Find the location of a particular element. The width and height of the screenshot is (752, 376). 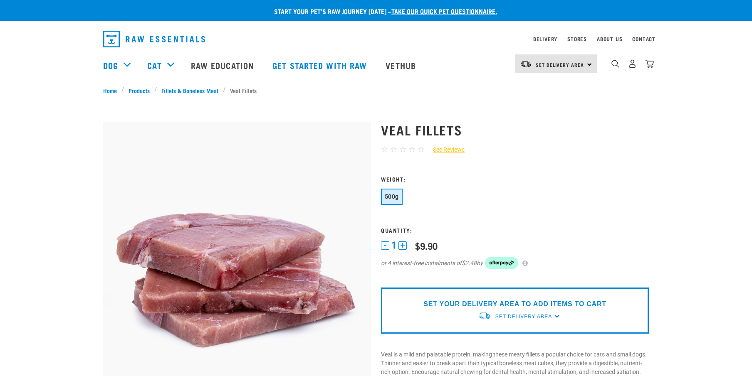

span: 1 is located at coordinates (394, 245).